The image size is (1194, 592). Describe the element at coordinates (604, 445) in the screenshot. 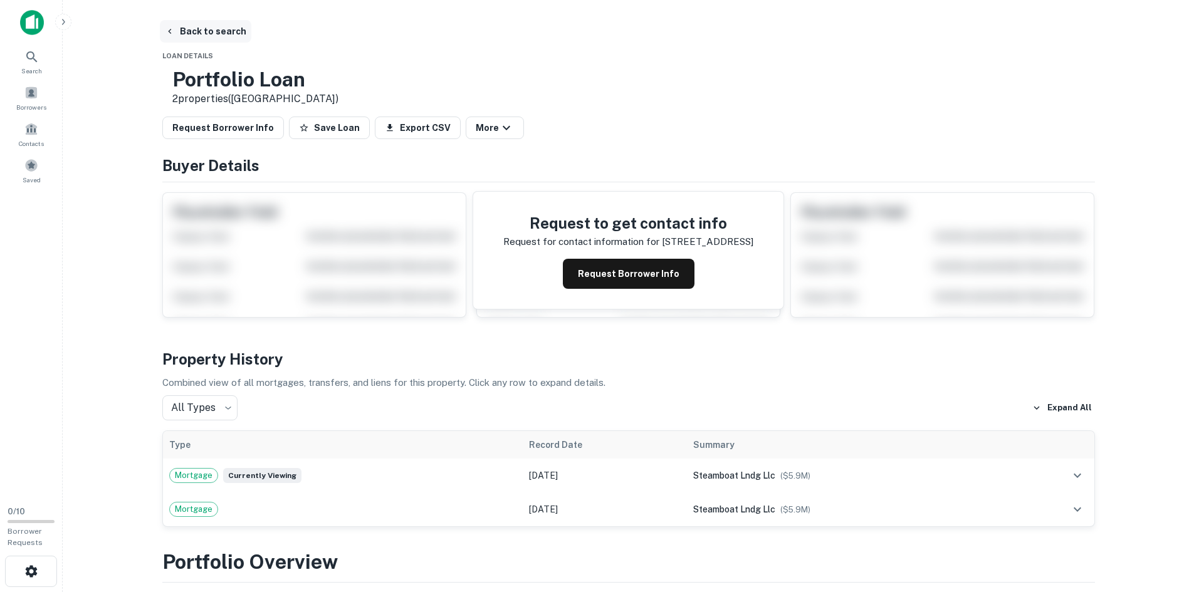

I see `th: Record Date` at that location.